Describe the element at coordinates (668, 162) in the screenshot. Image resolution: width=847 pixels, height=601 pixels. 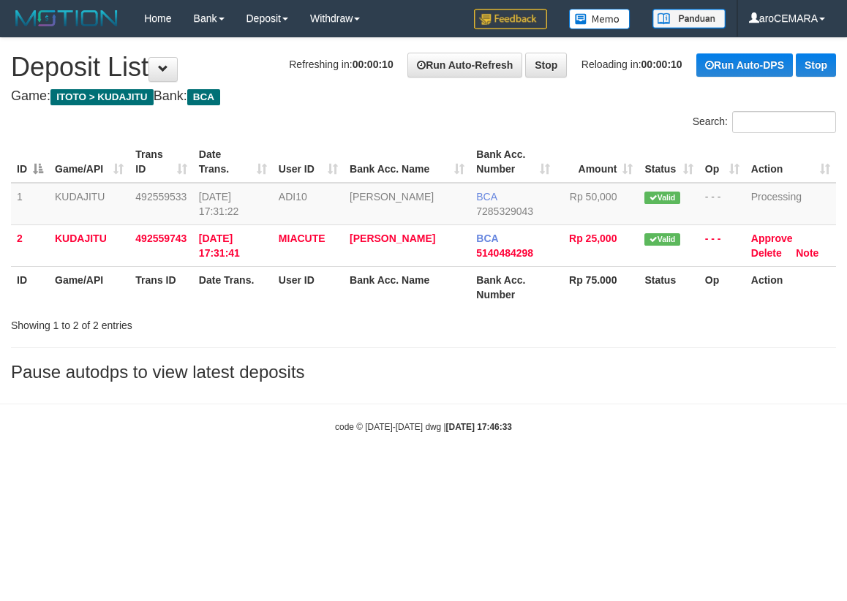
I see `th: Status: activate to sort column ascending` at that location.